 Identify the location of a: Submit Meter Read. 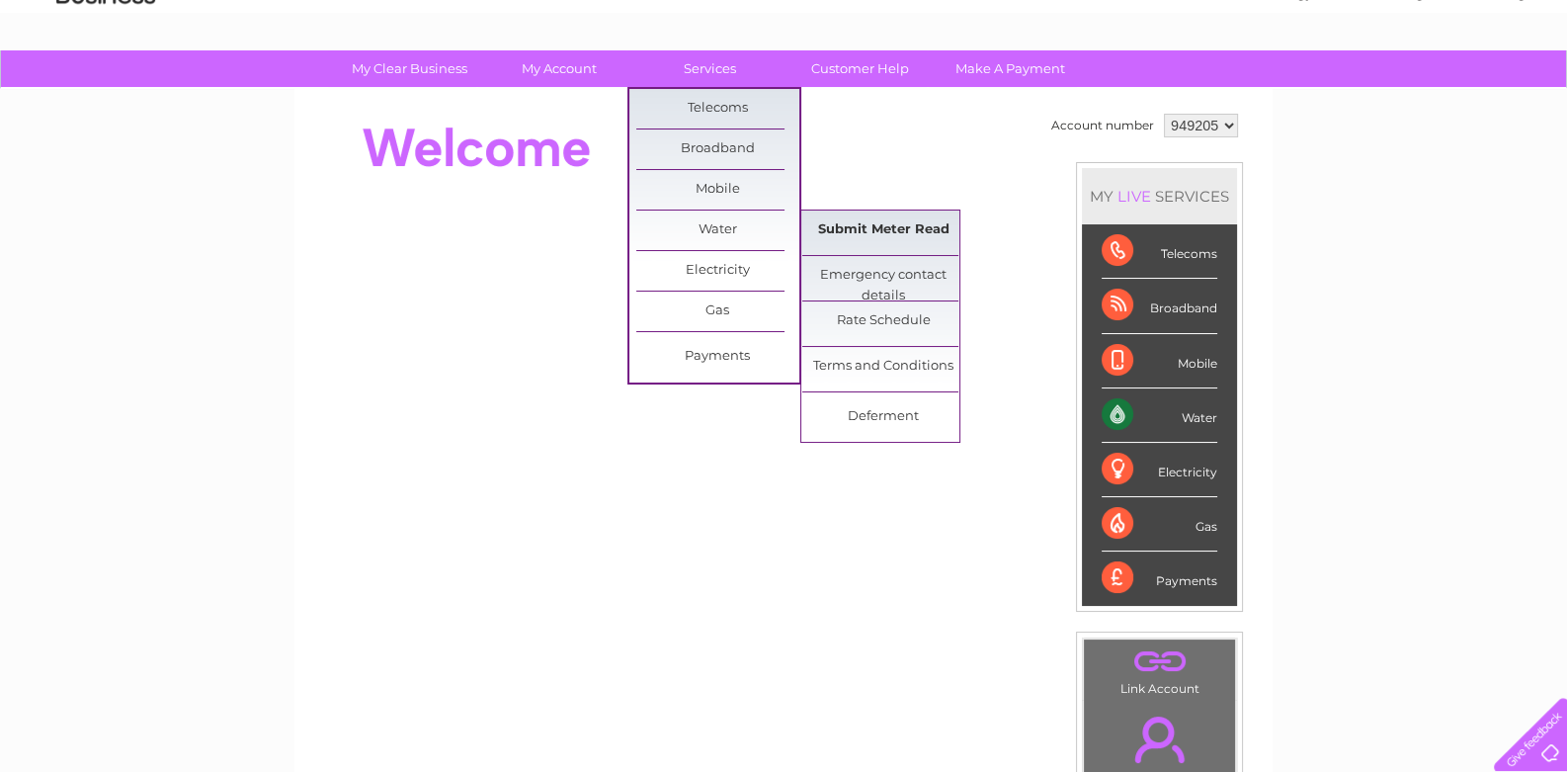
(883, 230).